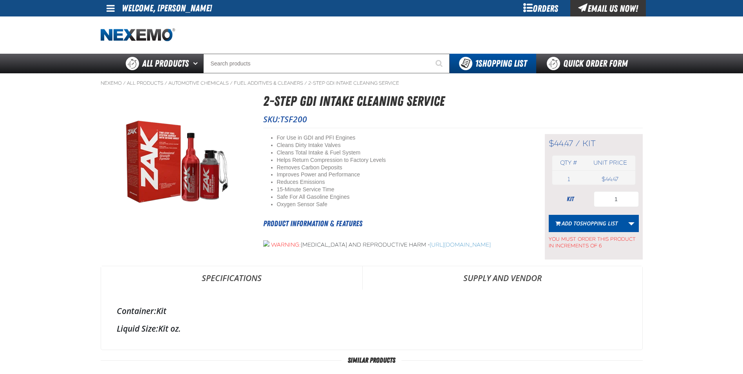 The height and width of the screenshot is (374, 743). I want to click on span: TSF200, so click(294, 119).